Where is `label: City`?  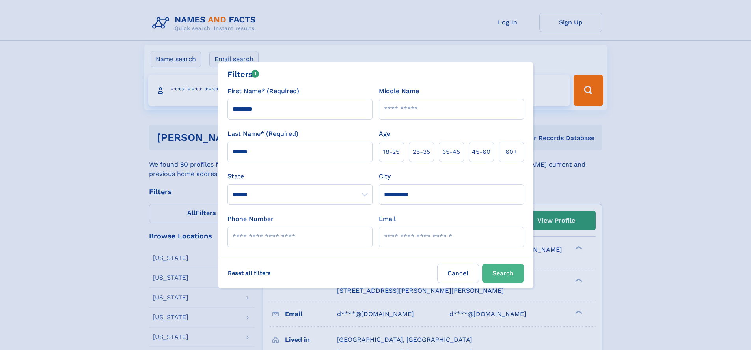 label: City is located at coordinates (385, 176).